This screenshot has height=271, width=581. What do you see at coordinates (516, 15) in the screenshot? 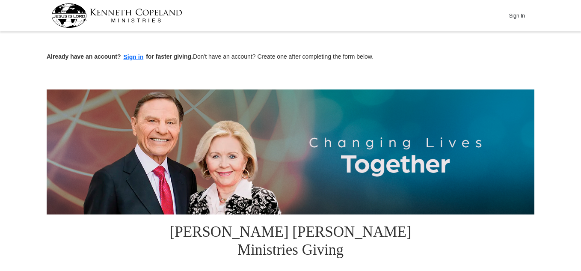
I see `button: Sign In` at bounding box center [516, 15].